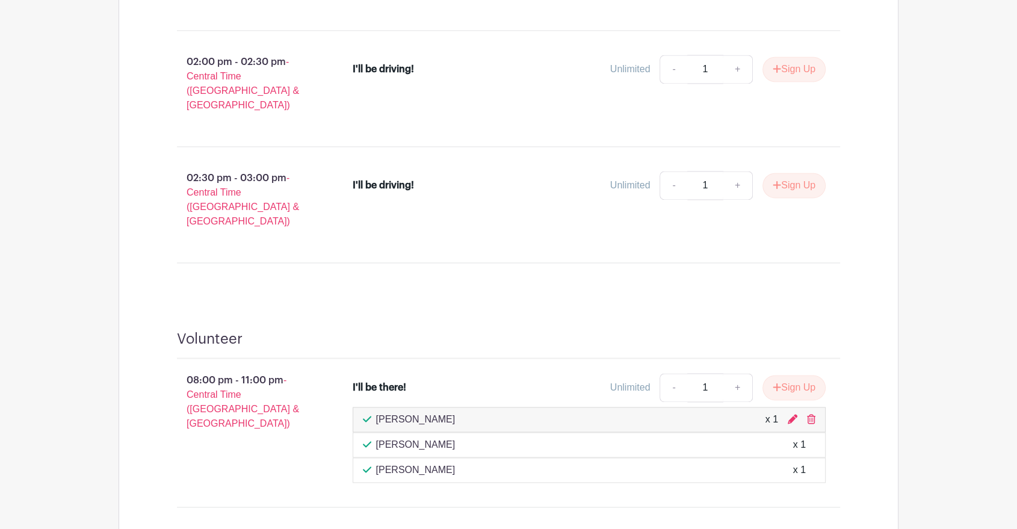 This screenshot has height=529, width=1017. I want to click on p: 02:00 pm - 02:30 pm, so click(246, 84).